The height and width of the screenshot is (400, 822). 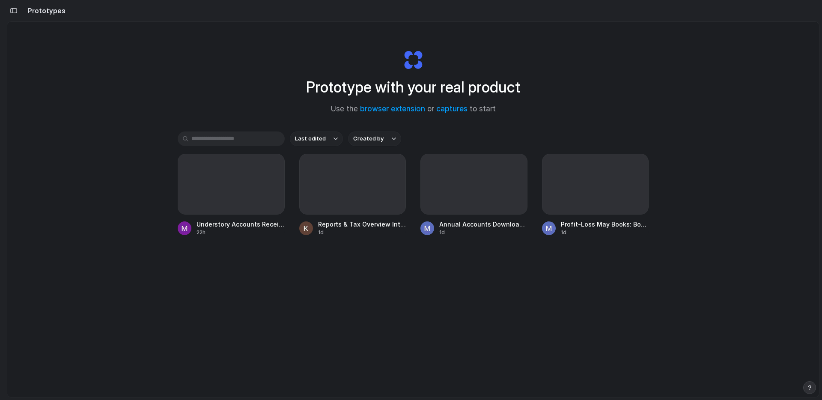 I want to click on button: Last edited, so click(x=317, y=139).